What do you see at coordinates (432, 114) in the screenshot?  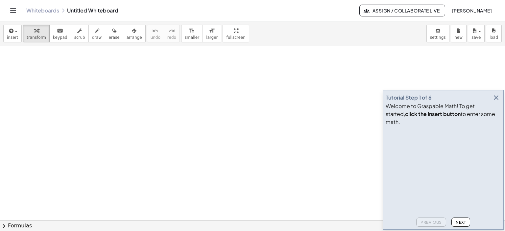 I see `b: click the insert button` at bounding box center [432, 114].